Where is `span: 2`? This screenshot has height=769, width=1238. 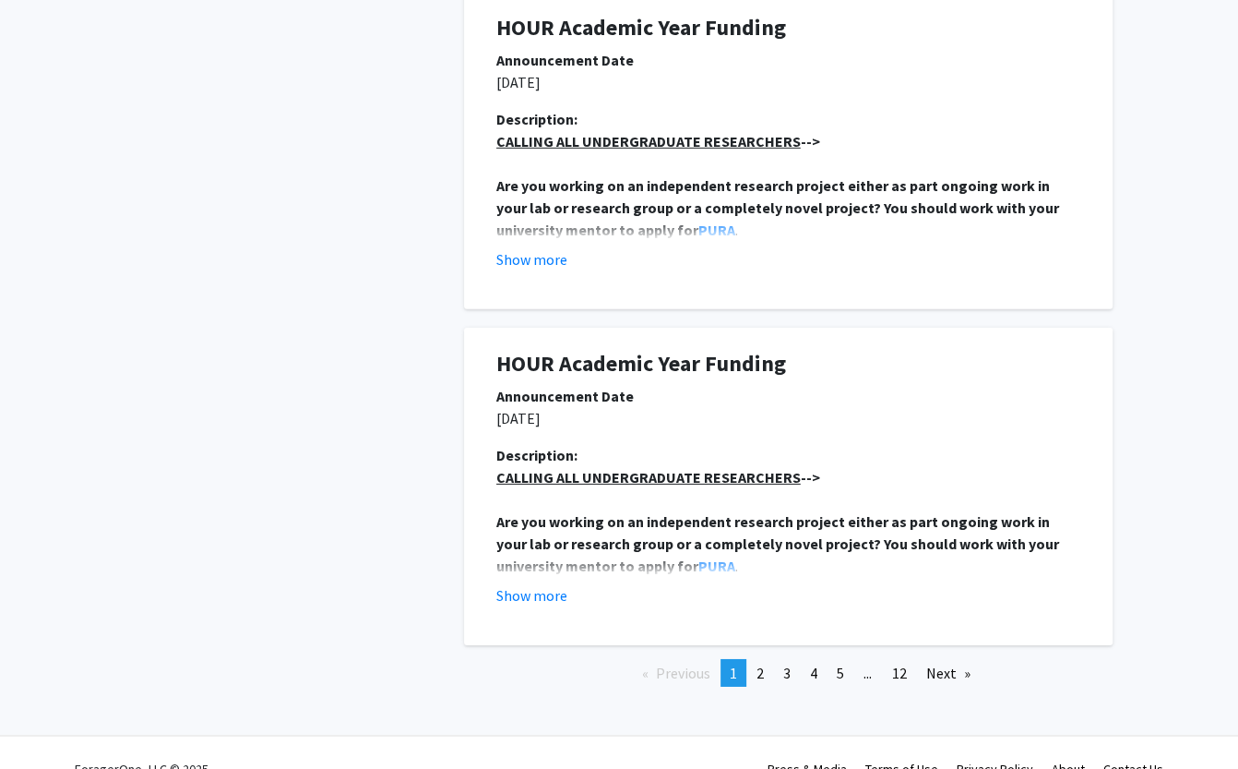 span: 2 is located at coordinates (760, 673).